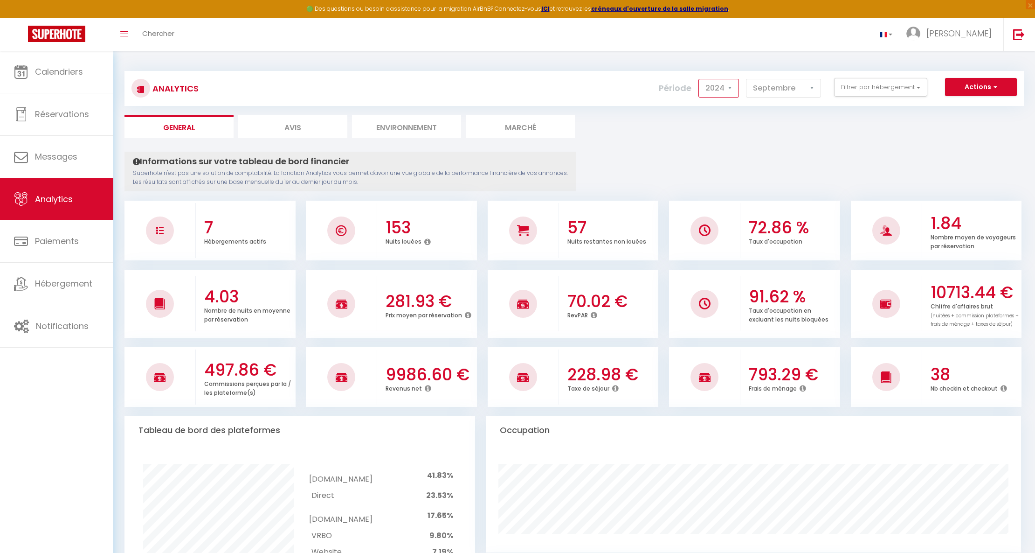 This screenshot has width=1035, height=553. I want to click on p: Taux d'occupation en excluant les nuits bloquées, so click(789, 314).